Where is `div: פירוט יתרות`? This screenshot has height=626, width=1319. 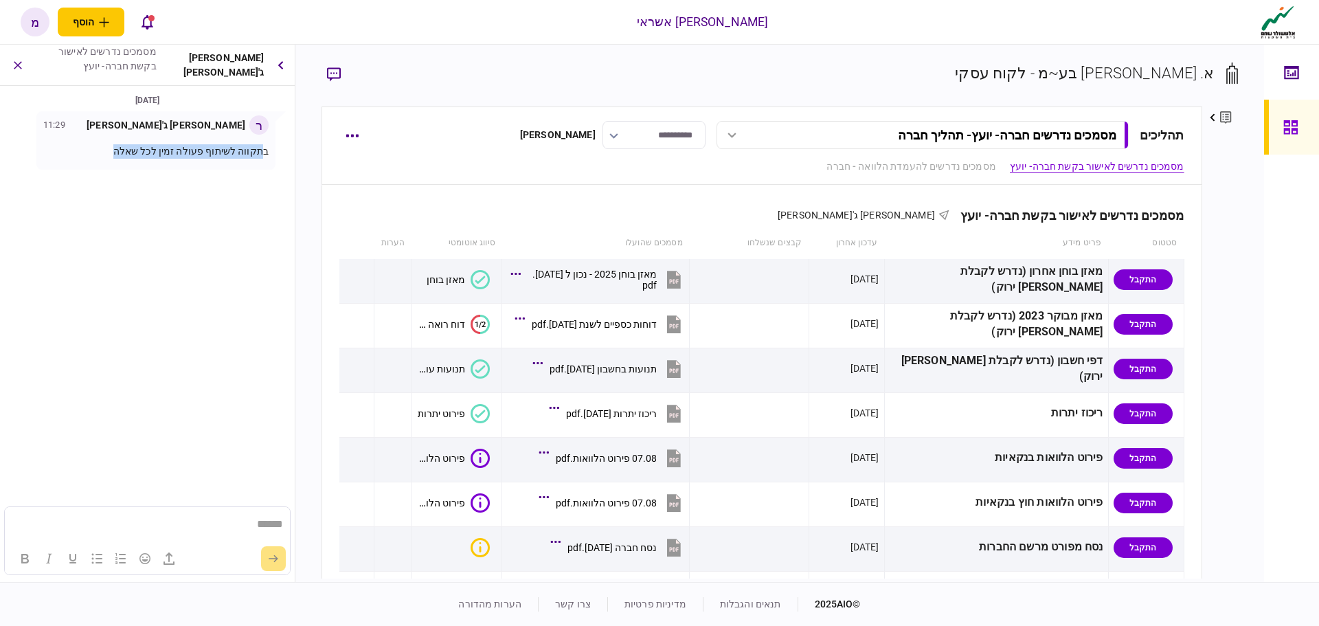
div: פירוט יתרות is located at coordinates (441, 413).